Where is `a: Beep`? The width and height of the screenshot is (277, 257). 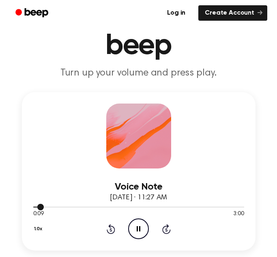 a: Beep is located at coordinates (32, 13).